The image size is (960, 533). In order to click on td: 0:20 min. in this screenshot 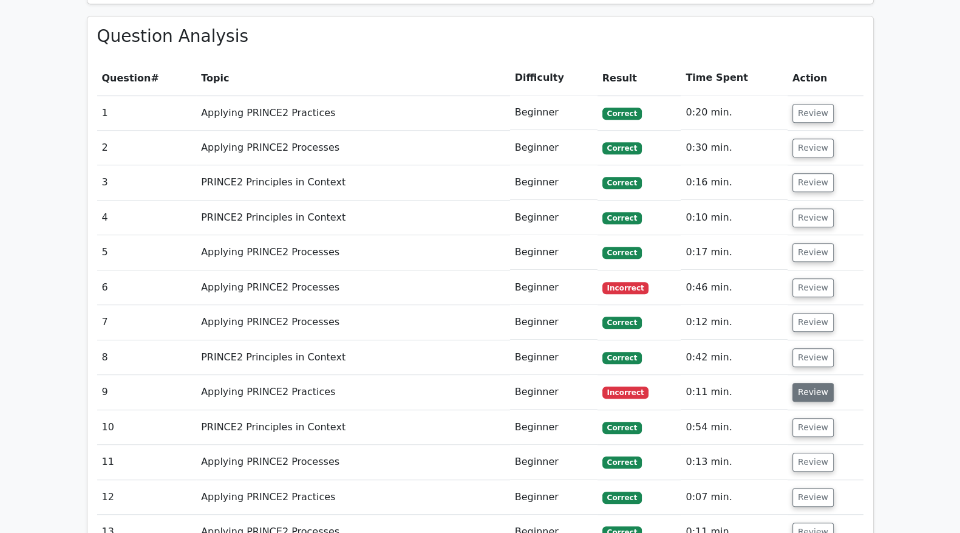, I will do `click(734, 112)`.